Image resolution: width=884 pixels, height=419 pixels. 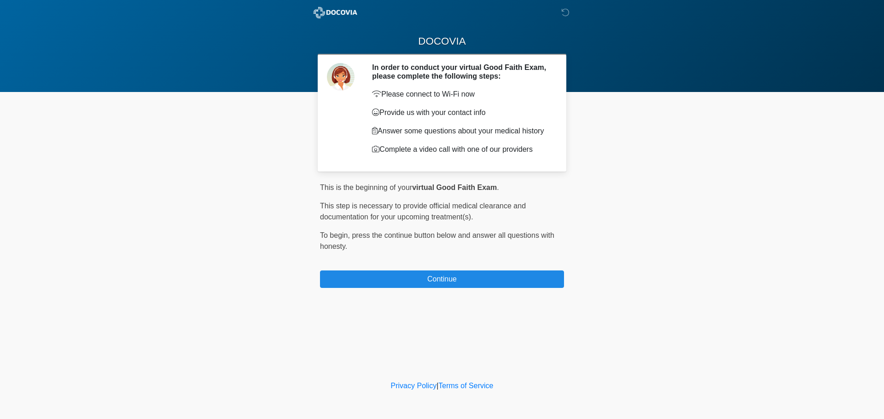 What do you see at coordinates (461, 150) in the screenshot?
I see `p: Complete a video call with one of our providers` at bounding box center [461, 150].